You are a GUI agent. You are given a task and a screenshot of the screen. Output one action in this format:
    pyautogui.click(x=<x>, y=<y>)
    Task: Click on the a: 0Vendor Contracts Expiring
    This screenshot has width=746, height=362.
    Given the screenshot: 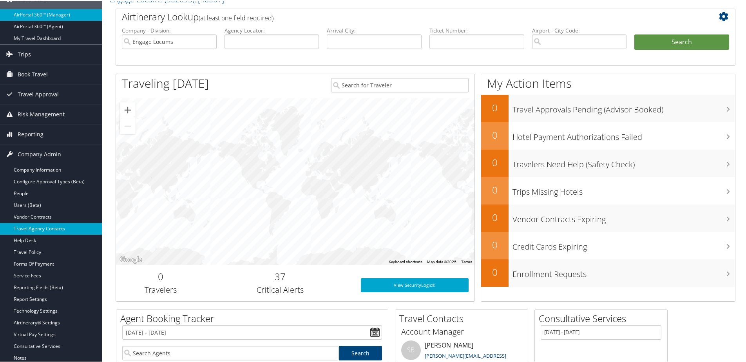 What is the action you would take?
    pyautogui.click(x=608, y=217)
    